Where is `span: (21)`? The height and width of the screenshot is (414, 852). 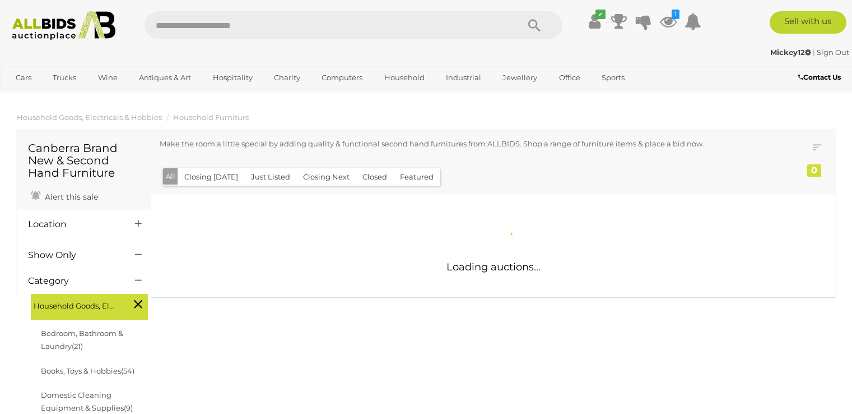
span: (21) is located at coordinates (77, 346).